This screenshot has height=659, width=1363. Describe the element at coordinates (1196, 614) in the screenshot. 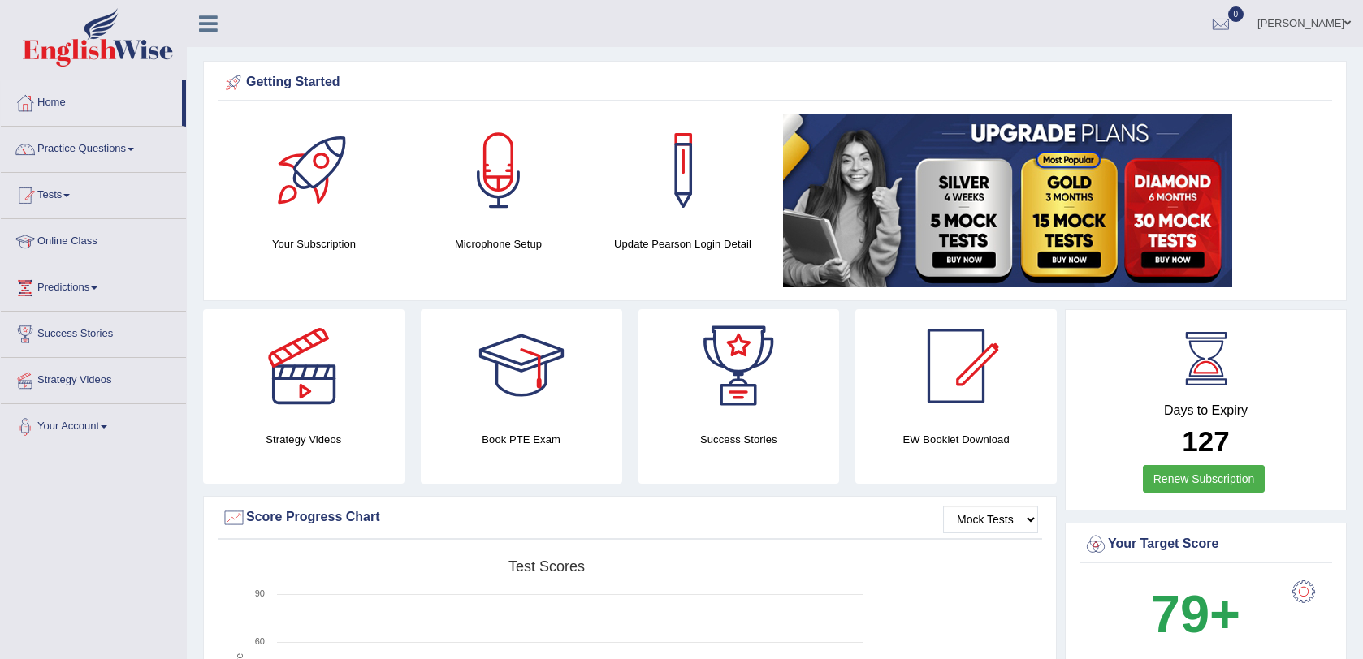

I see `b: 79+` at that location.